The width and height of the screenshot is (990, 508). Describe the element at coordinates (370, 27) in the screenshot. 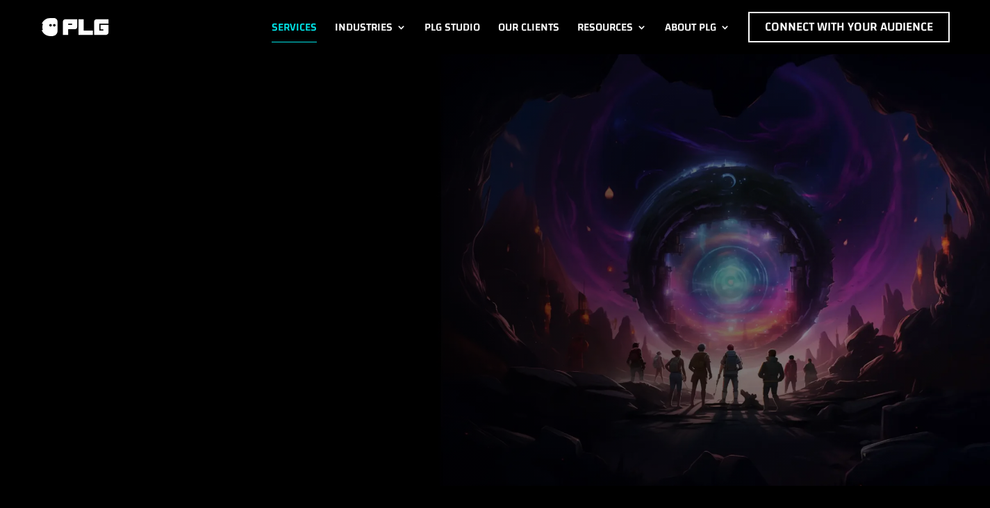

I see `a: Industries` at that location.